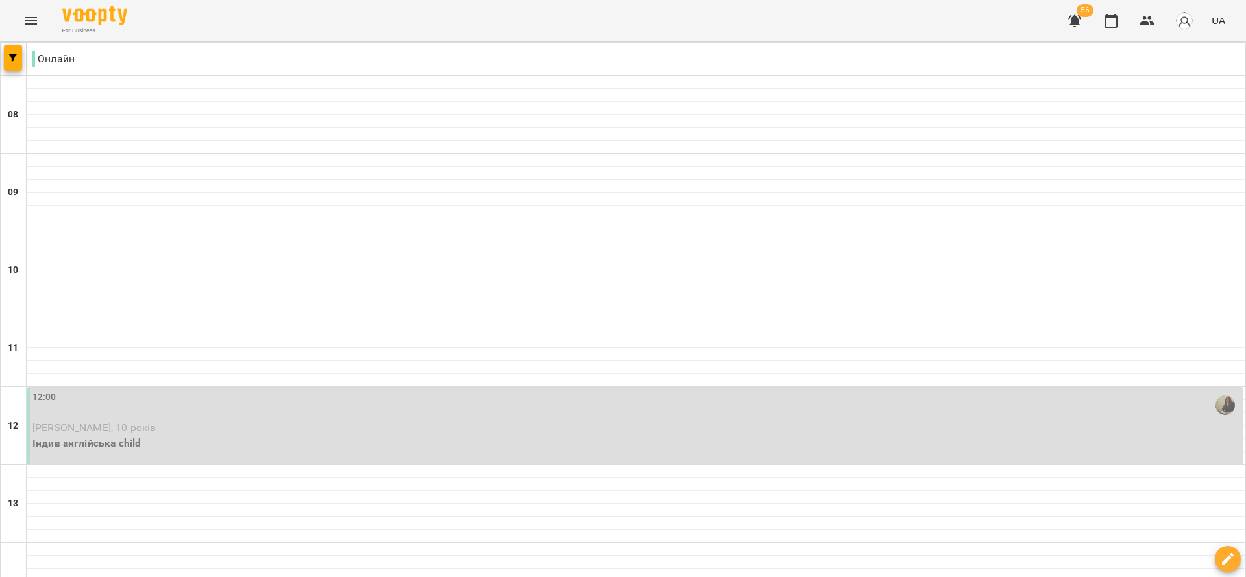 This screenshot has width=1246, height=577. Describe the element at coordinates (1225, 406) in the screenshot. I see `img: Шаповалова Тетяна Андріївна` at that location.